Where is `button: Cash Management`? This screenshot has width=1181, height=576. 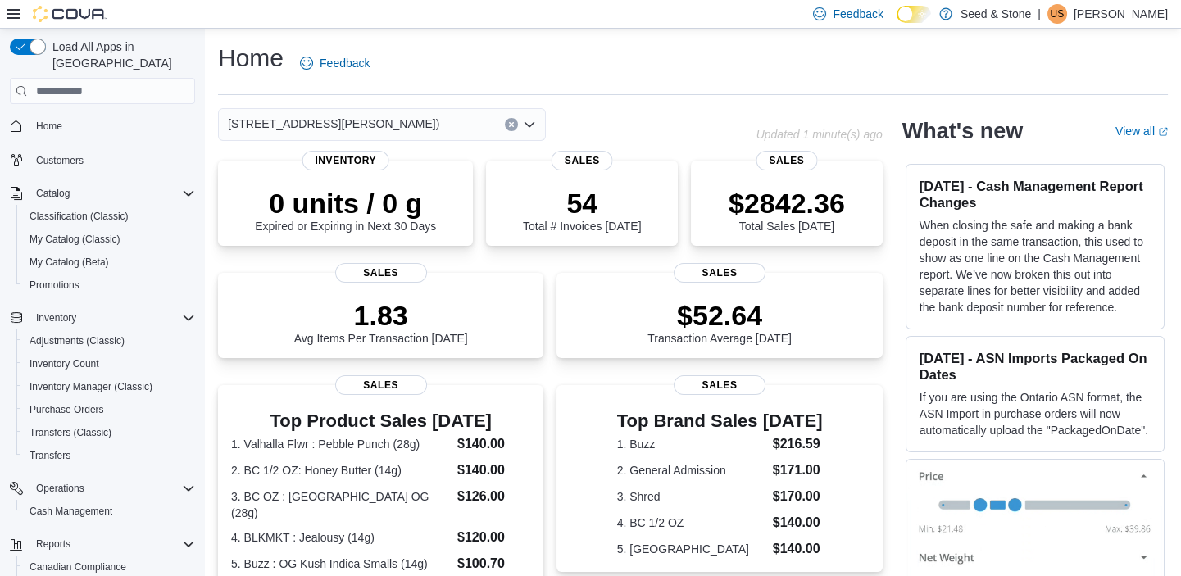 button: Cash Management is located at coordinates (109, 511).